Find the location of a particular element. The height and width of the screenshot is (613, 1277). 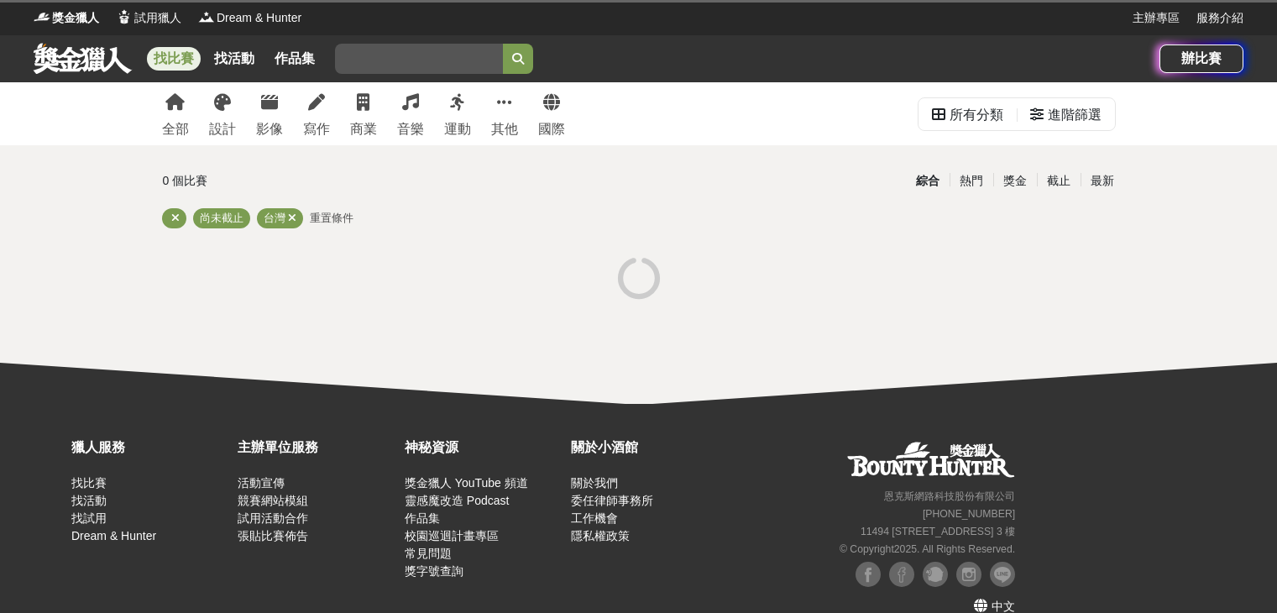

span: 尚未截止 is located at coordinates (222, 217).